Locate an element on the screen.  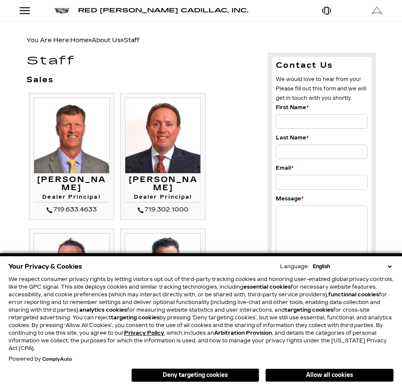
label: Message is located at coordinates (289, 199).